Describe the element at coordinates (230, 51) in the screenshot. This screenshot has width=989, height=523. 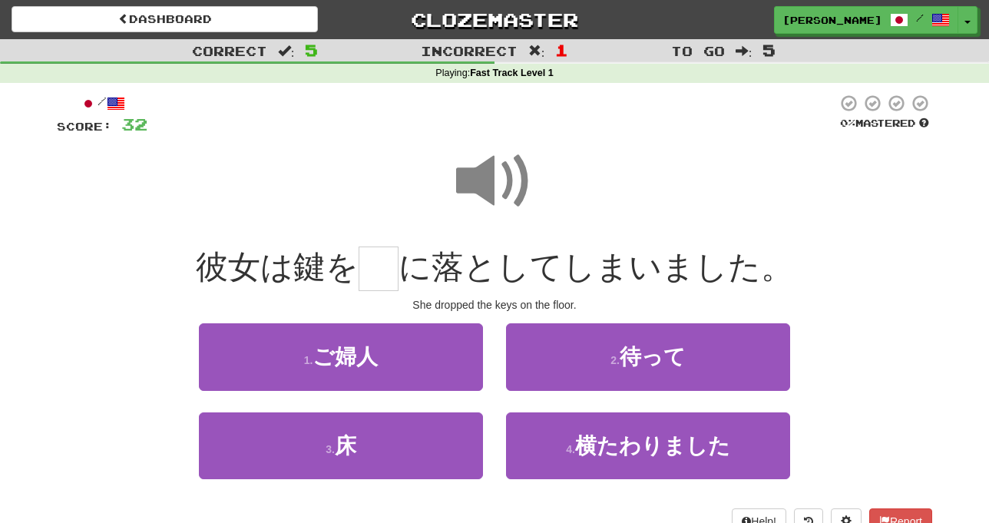
I see `span: Correct` at that location.